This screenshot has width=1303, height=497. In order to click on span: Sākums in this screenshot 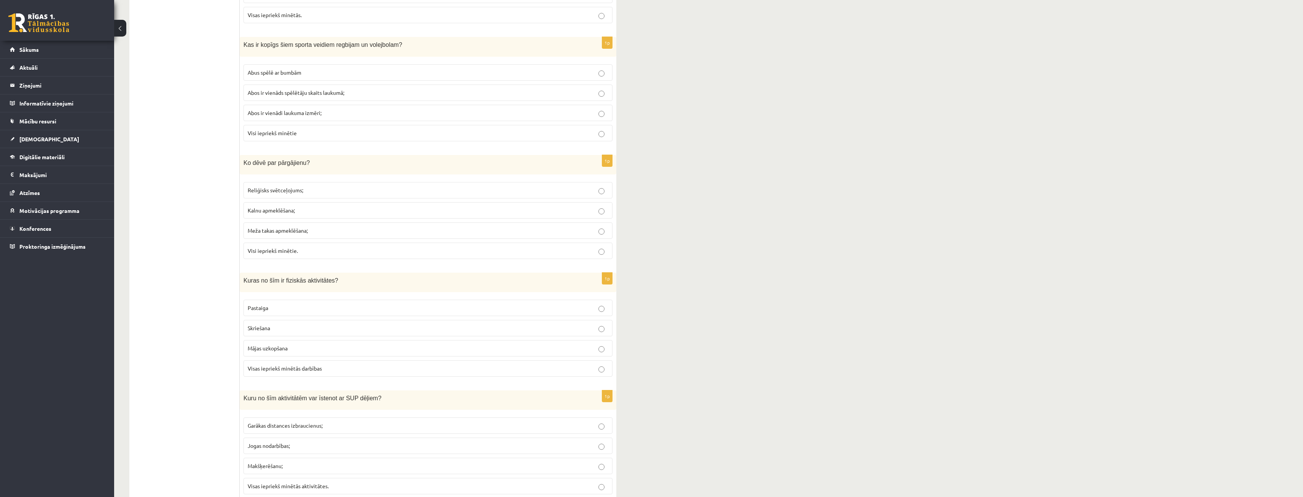, I will do `click(29, 49)`.